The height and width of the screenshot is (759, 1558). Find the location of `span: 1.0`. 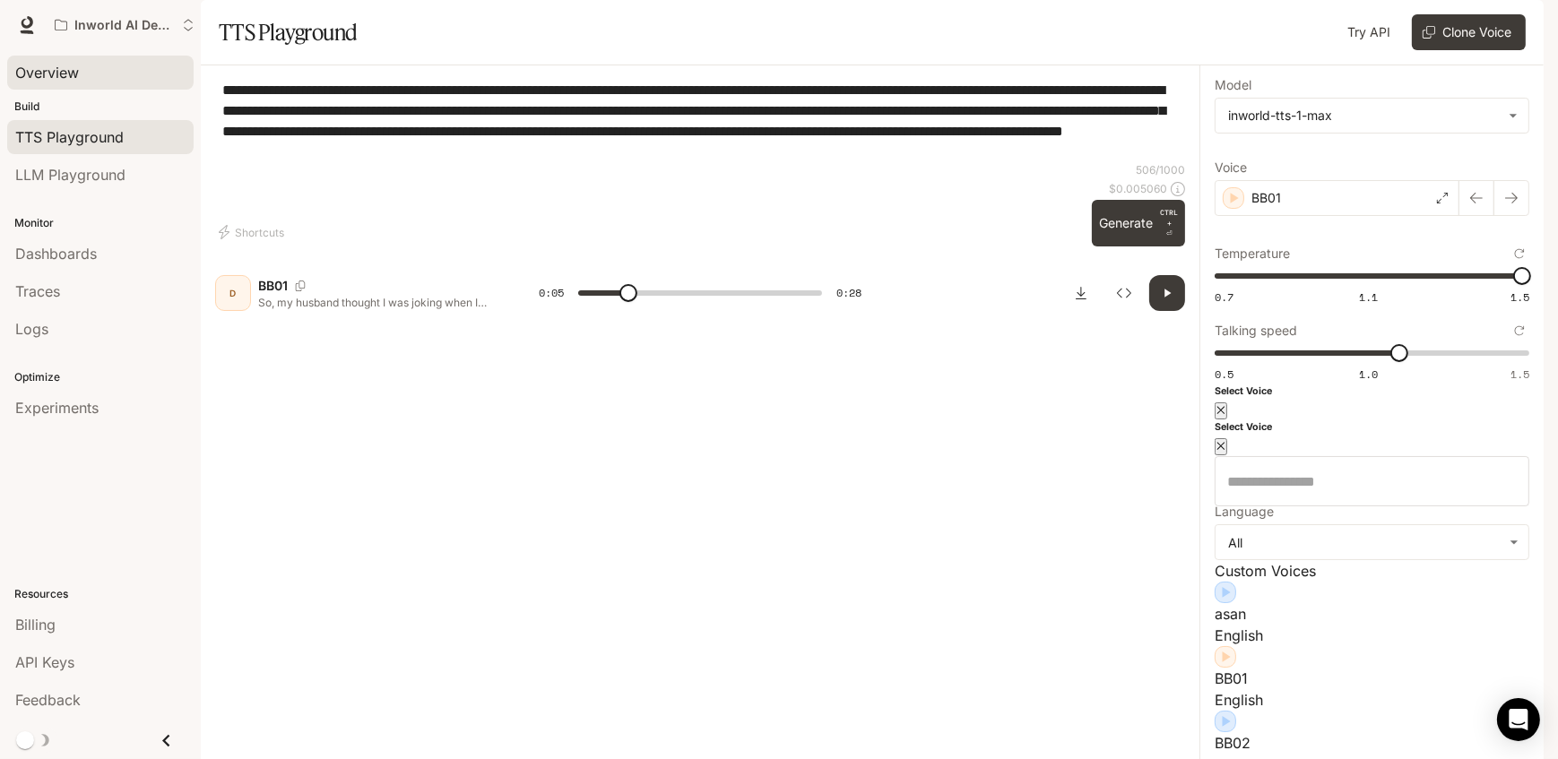

span: 1.0 is located at coordinates (1368, 374).